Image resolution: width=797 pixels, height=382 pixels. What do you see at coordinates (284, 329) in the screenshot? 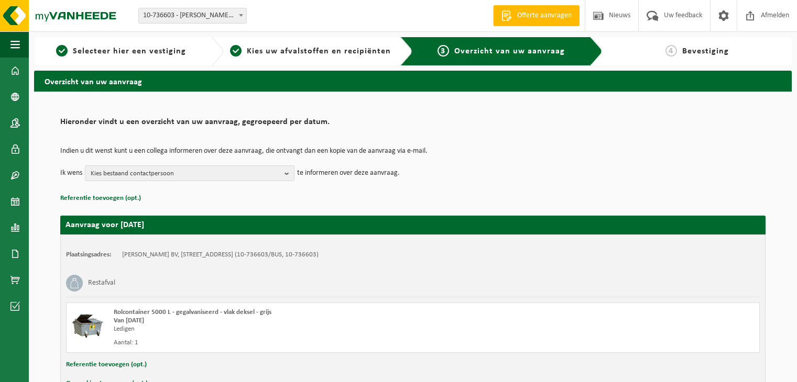
I see `div: Ledigen` at bounding box center [284, 329].